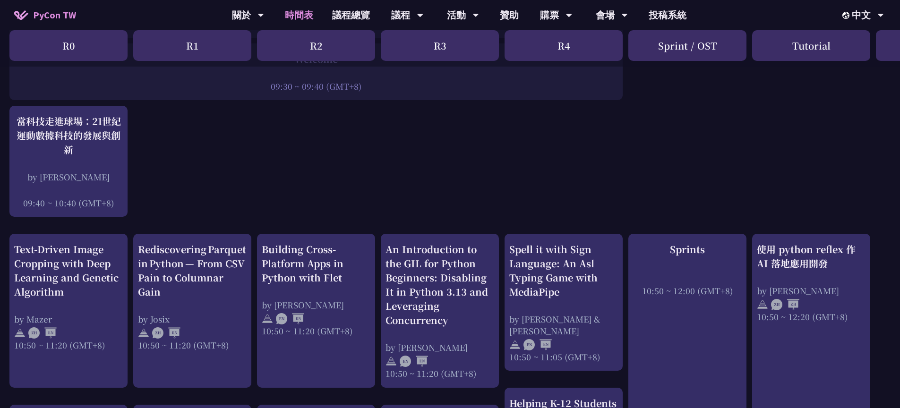 The image size is (900, 408). What do you see at coordinates (811, 316) in the screenshot?
I see `div: 10:50 ~ 12:20 (GMT+8)` at bounding box center [811, 316].